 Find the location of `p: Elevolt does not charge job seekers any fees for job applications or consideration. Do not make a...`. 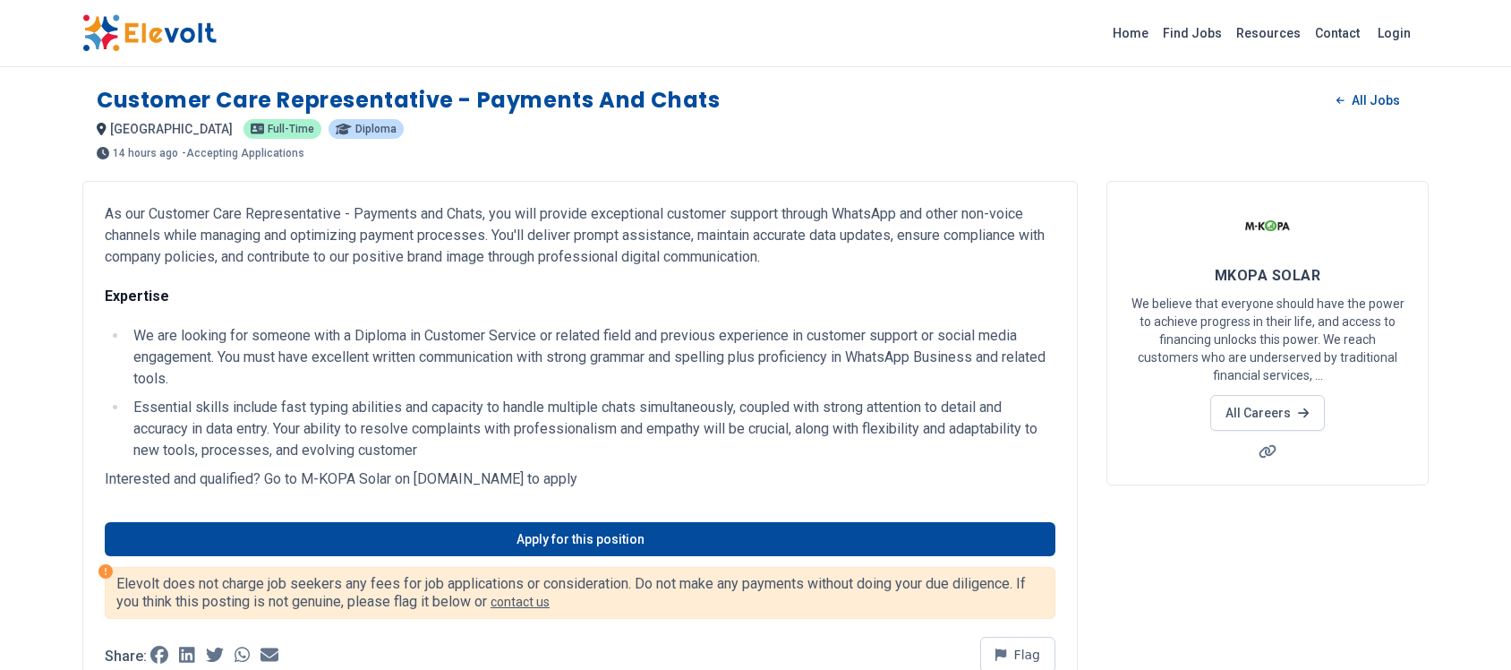

p: Elevolt does not charge job seekers any fees for job applications or consideration. Do not make a... is located at coordinates (580, 593).